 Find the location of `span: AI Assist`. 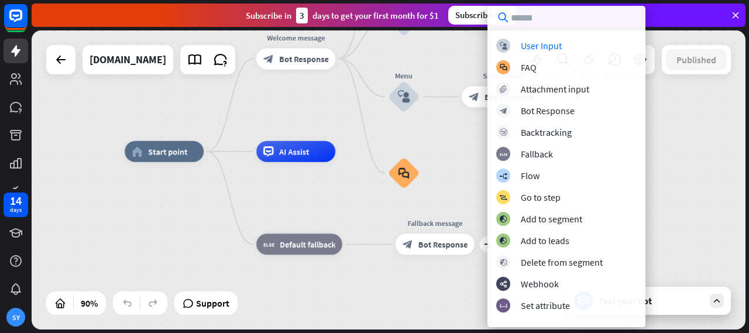

span: AI Assist is located at coordinates (294, 152).